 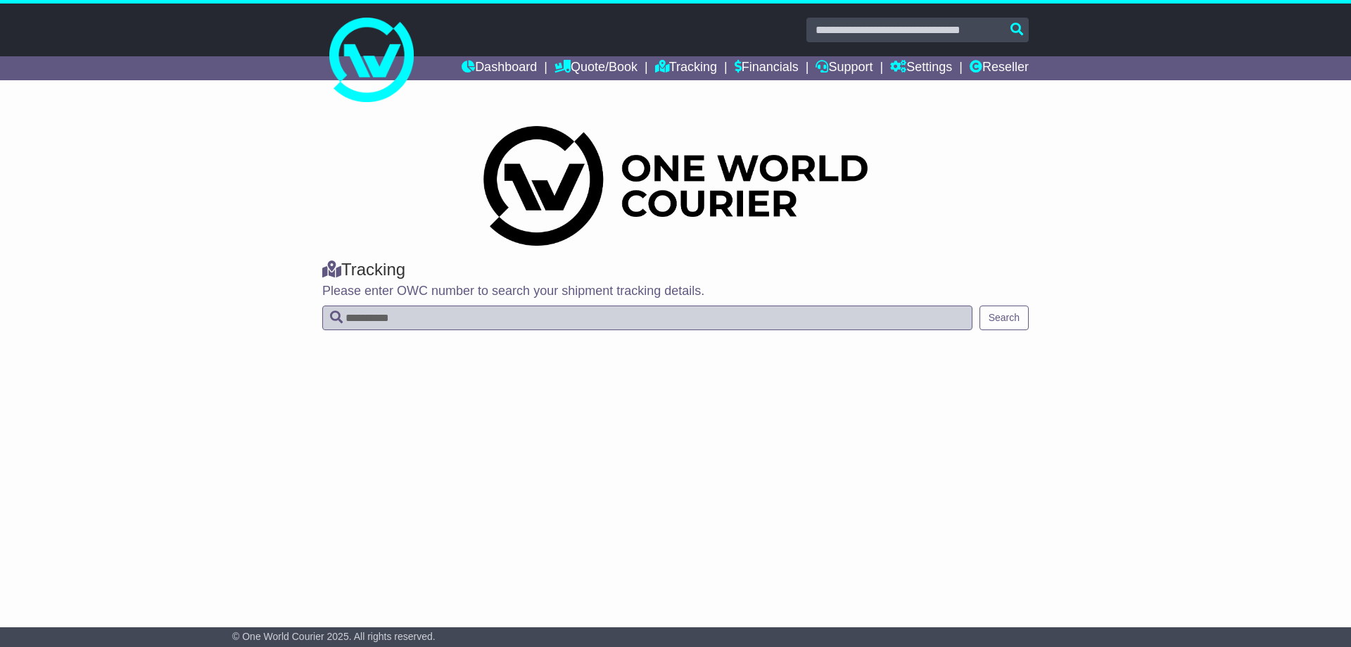 What do you see at coordinates (676, 291) in the screenshot?
I see `p: Please enter OWC number to search your shipment tracking details.` at bounding box center [676, 291].